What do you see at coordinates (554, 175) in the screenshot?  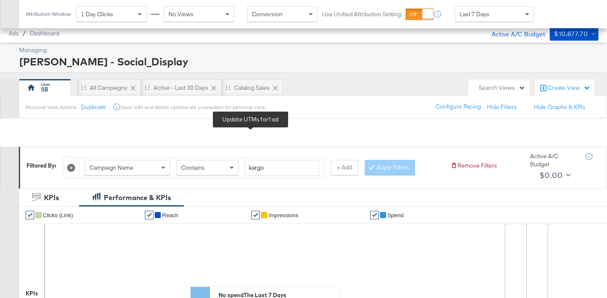 I see `button: $0.00` at bounding box center [554, 175].